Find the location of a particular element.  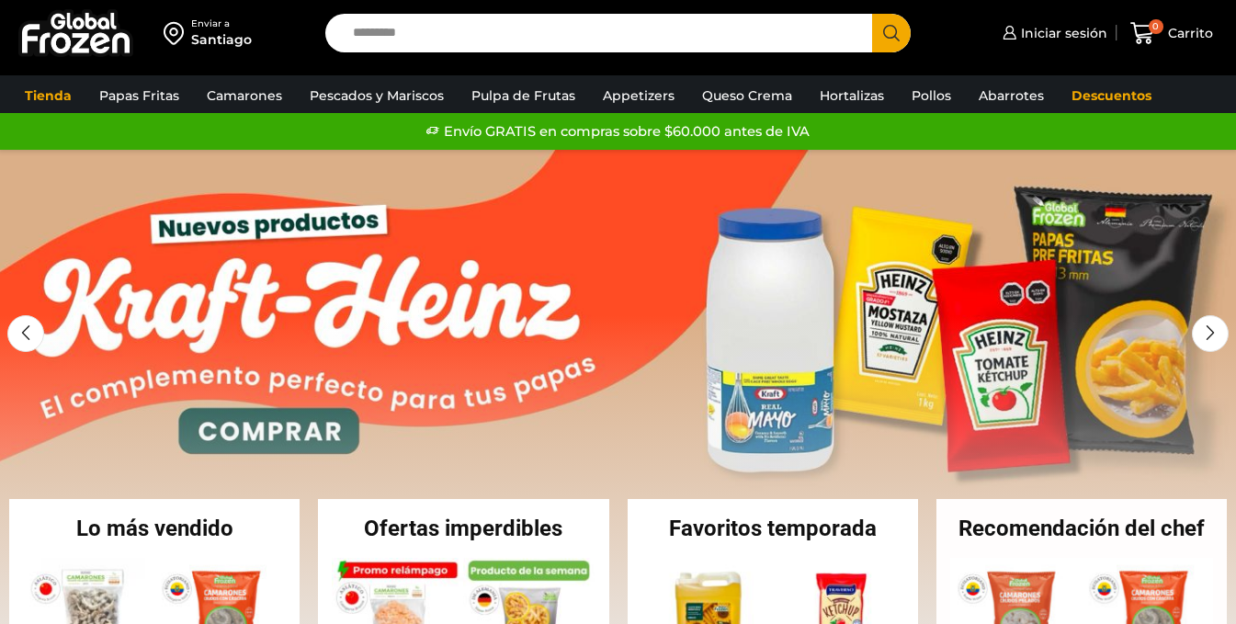

div: Previous slide is located at coordinates (26, 334).